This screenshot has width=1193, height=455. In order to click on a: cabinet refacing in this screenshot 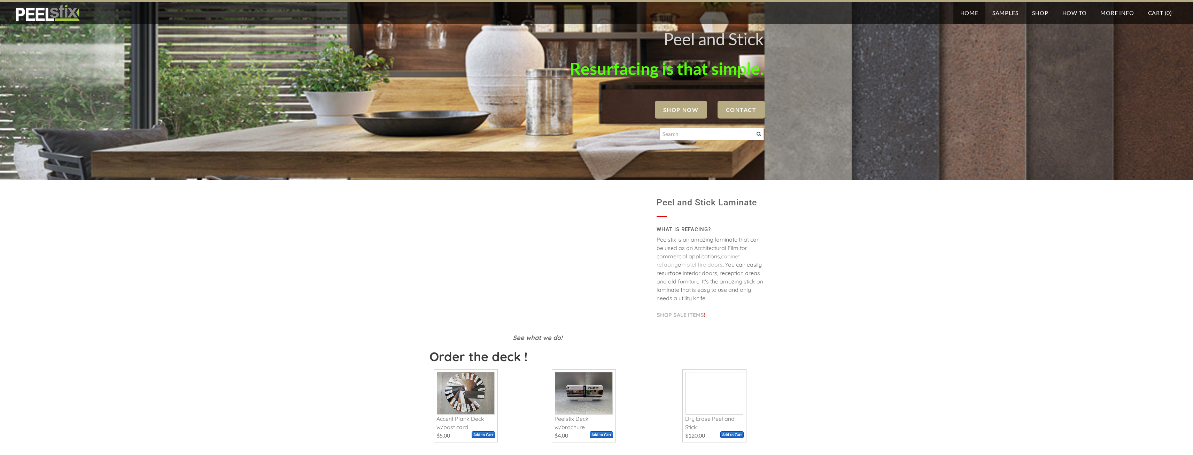, I will do `click(698, 260)`.